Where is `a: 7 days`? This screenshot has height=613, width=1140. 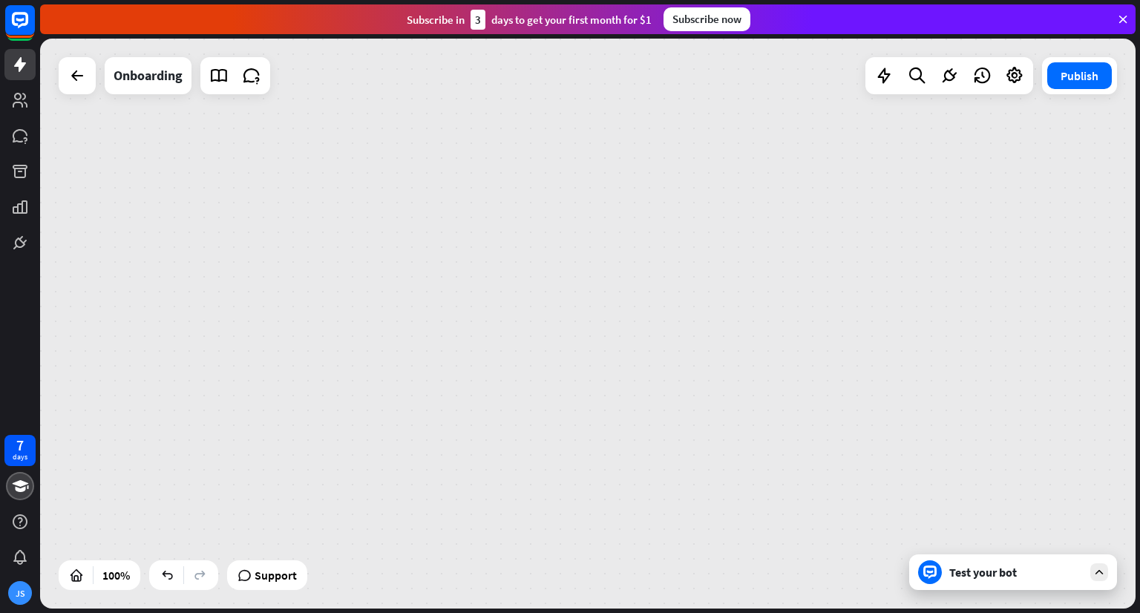 a: 7 days is located at coordinates (20, 450).